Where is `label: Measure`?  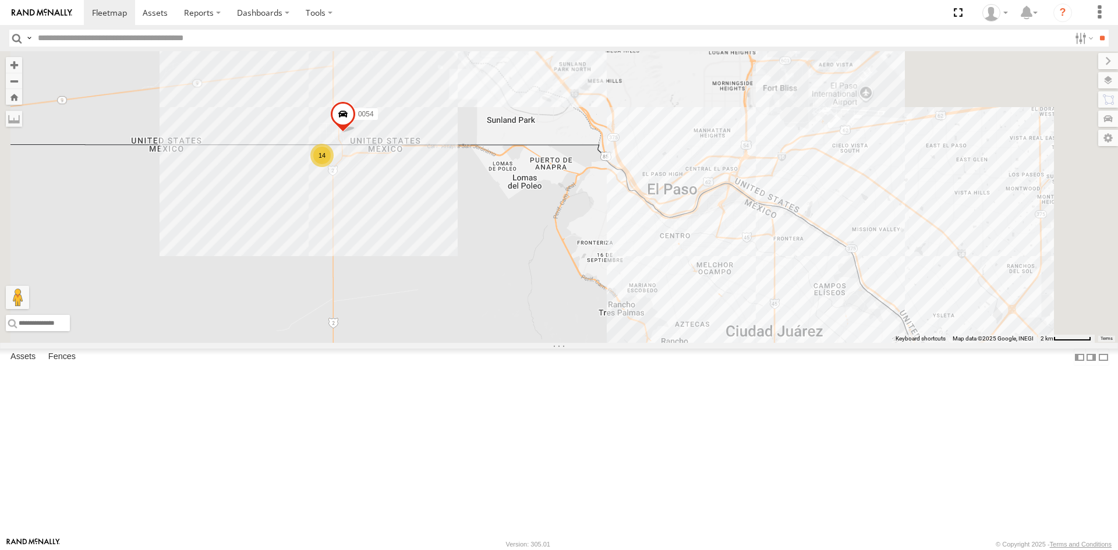 label: Measure is located at coordinates (14, 119).